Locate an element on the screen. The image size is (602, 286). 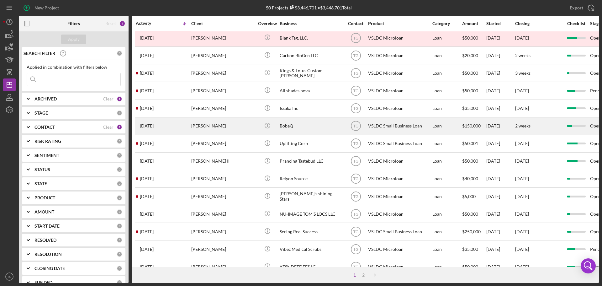
span: $50,001 is located at coordinates (470, 143).